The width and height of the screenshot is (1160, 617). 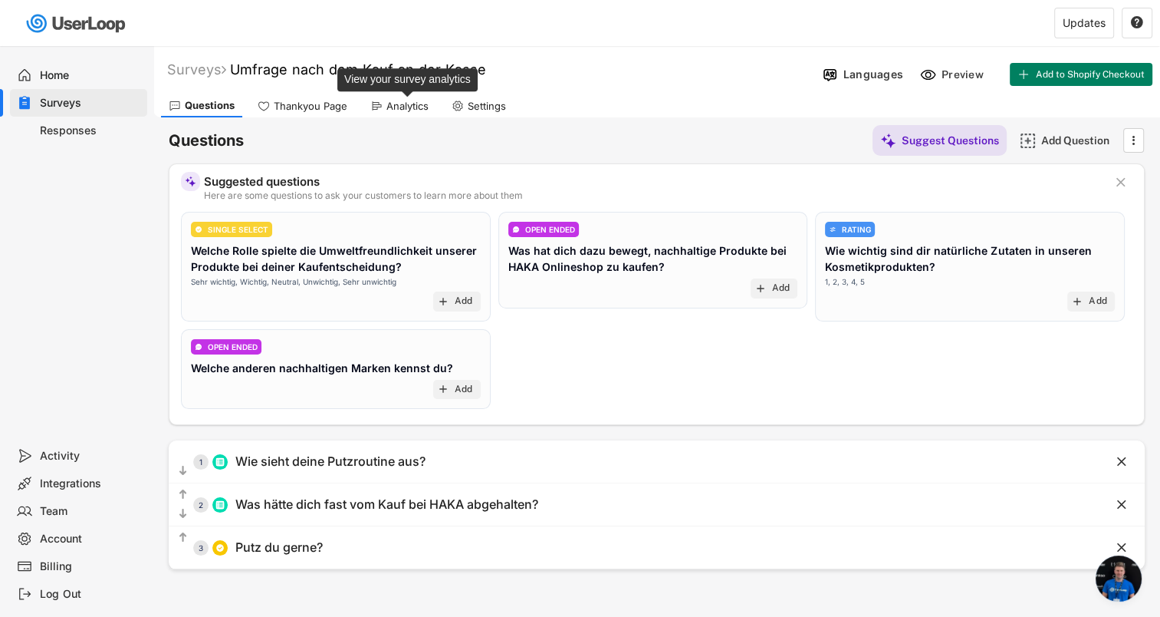 What do you see at coordinates (91, 538) in the screenshot?
I see `div: Account` at bounding box center [91, 538].